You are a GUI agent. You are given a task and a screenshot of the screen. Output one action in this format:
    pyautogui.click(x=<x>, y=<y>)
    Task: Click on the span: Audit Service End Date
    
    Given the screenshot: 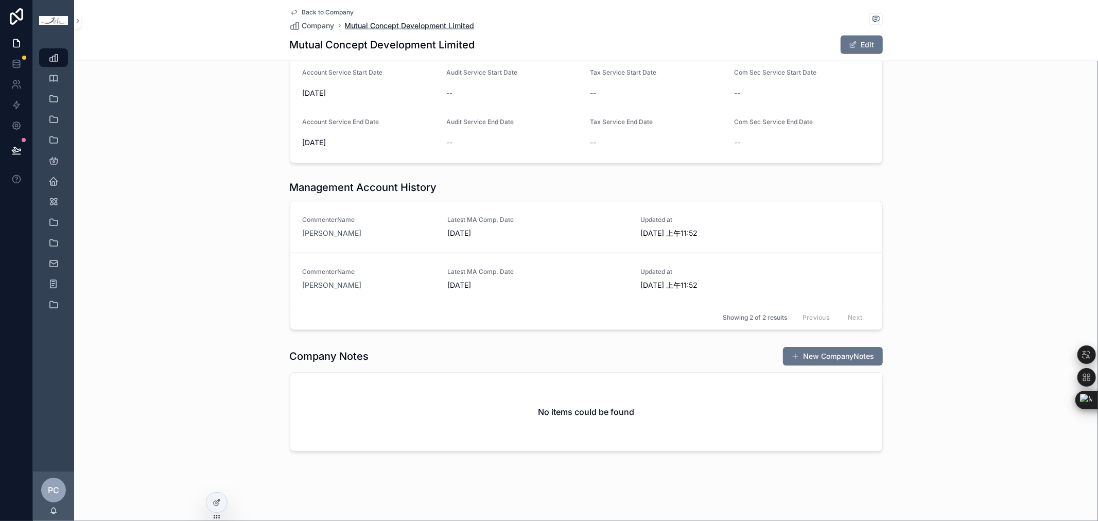 What is the action you would take?
    pyautogui.click(x=480, y=122)
    